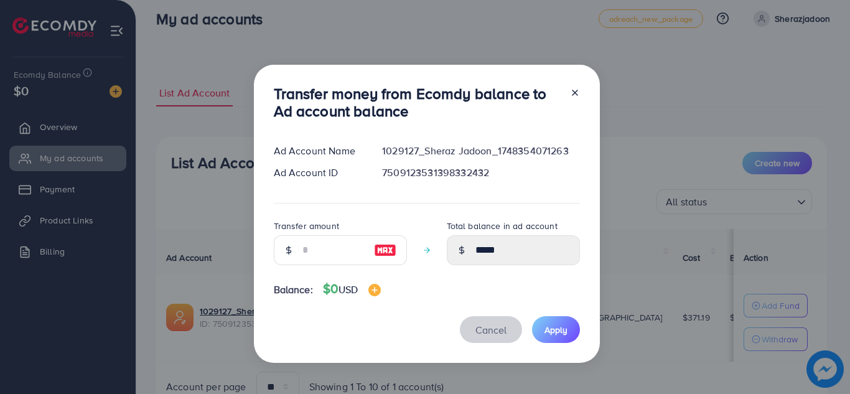  I want to click on span: USD, so click(348, 289).